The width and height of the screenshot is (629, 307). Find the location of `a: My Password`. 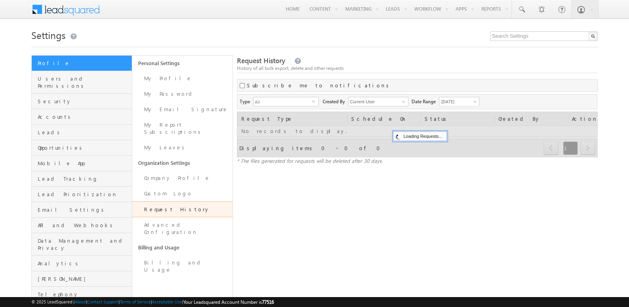

a: My Password is located at coordinates (182, 94).